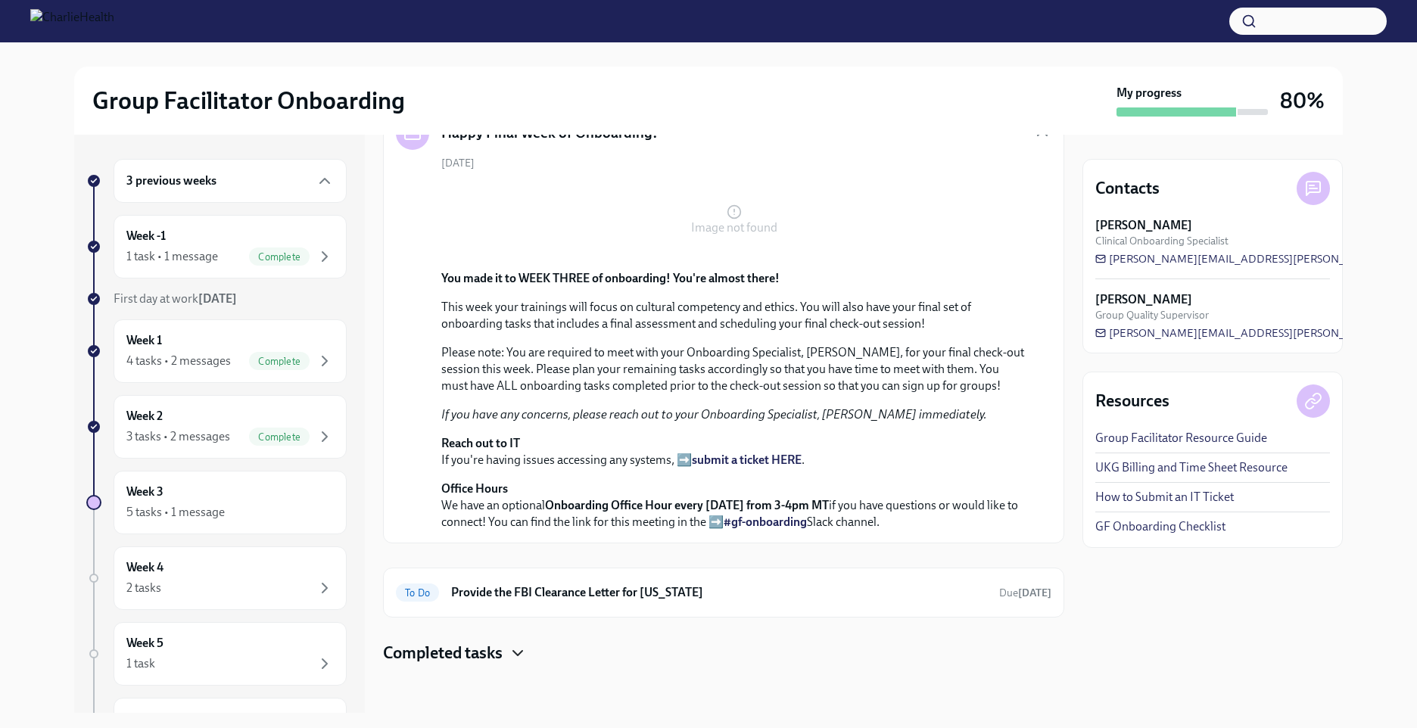 The image size is (1417, 728). I want to click on span: To Do, so click(417, 593).